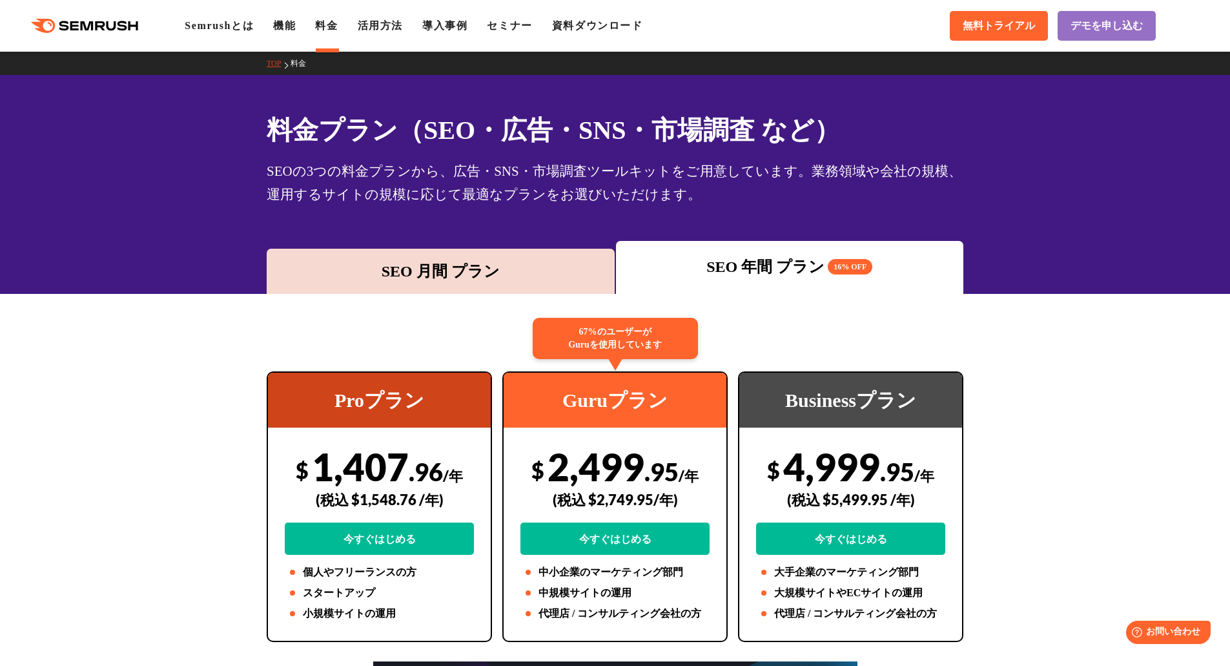 This screenshot has height=666, width=1230. What do you see at coordinates (219, 25) in the screenshot?
I see `a: Semrushとは` at bounding box center [219, 25].